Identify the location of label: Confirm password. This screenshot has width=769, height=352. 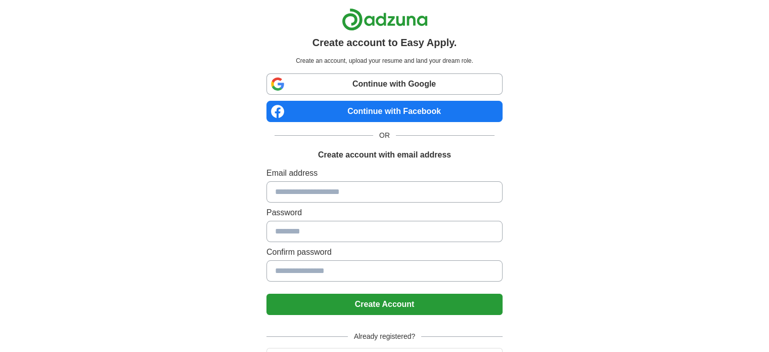
(384, 252).